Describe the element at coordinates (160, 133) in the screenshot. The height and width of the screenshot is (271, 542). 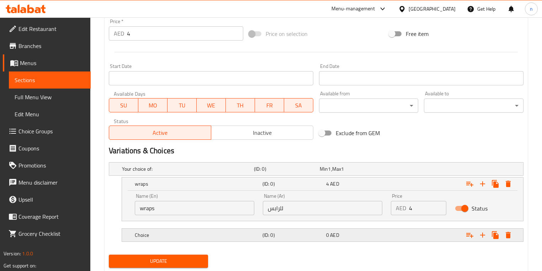
I see `span: Active` at that location.